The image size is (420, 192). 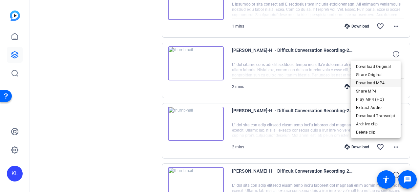 What do you see at coordinates (376, 83) in the screenshot?
I see `span: Download MP4` at bounding box center [376, 83].